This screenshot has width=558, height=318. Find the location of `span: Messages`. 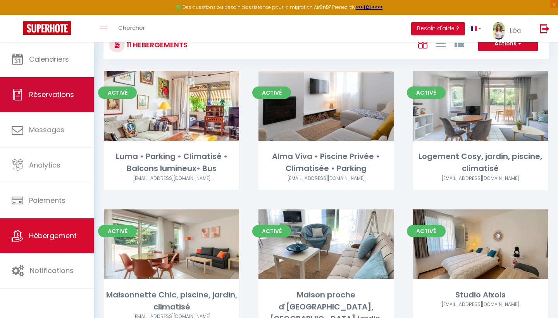

span: Messages is located at coordinates (46, 129).